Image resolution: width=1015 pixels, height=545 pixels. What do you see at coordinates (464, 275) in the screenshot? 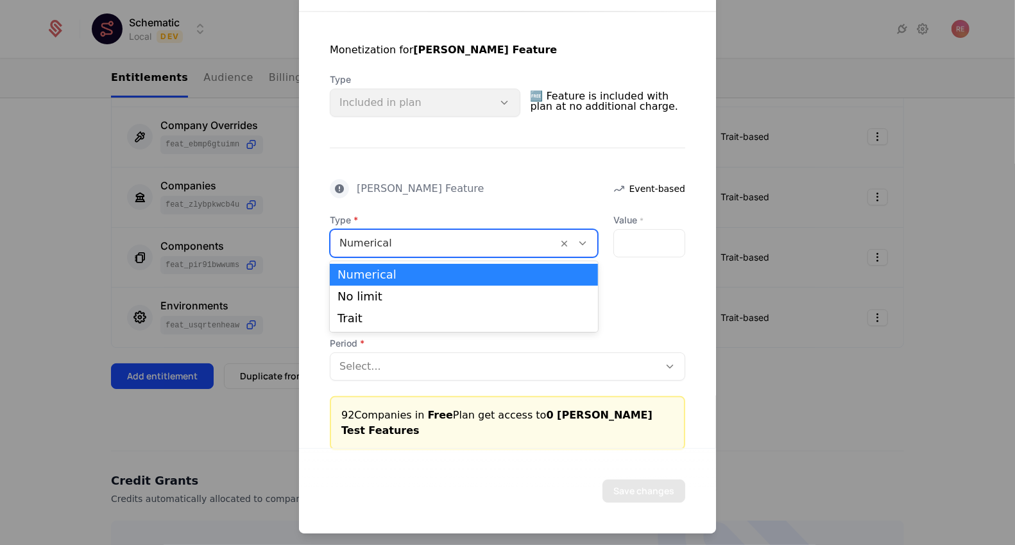
I see `div: Numerical` at bounding box center [464, 275].